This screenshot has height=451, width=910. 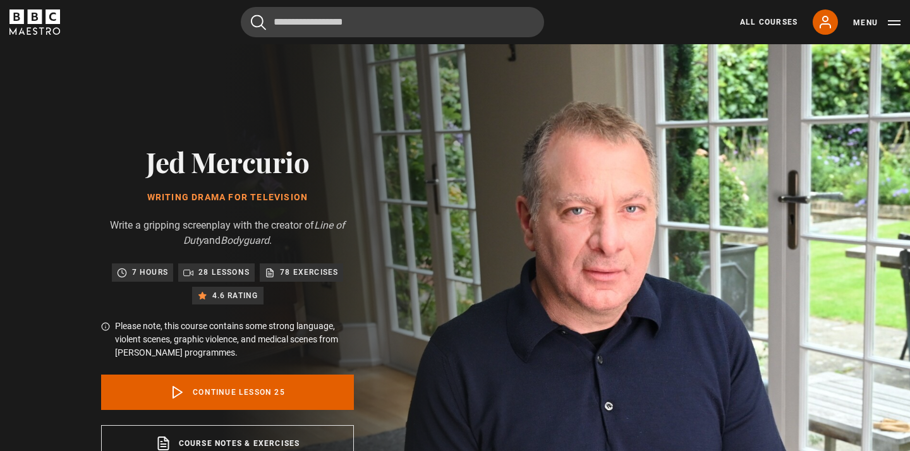 What do you see at coordinates (227, 198) in the screenshot?
I see `h1: Writing Drama for Television` at bounding box center [227, 198].